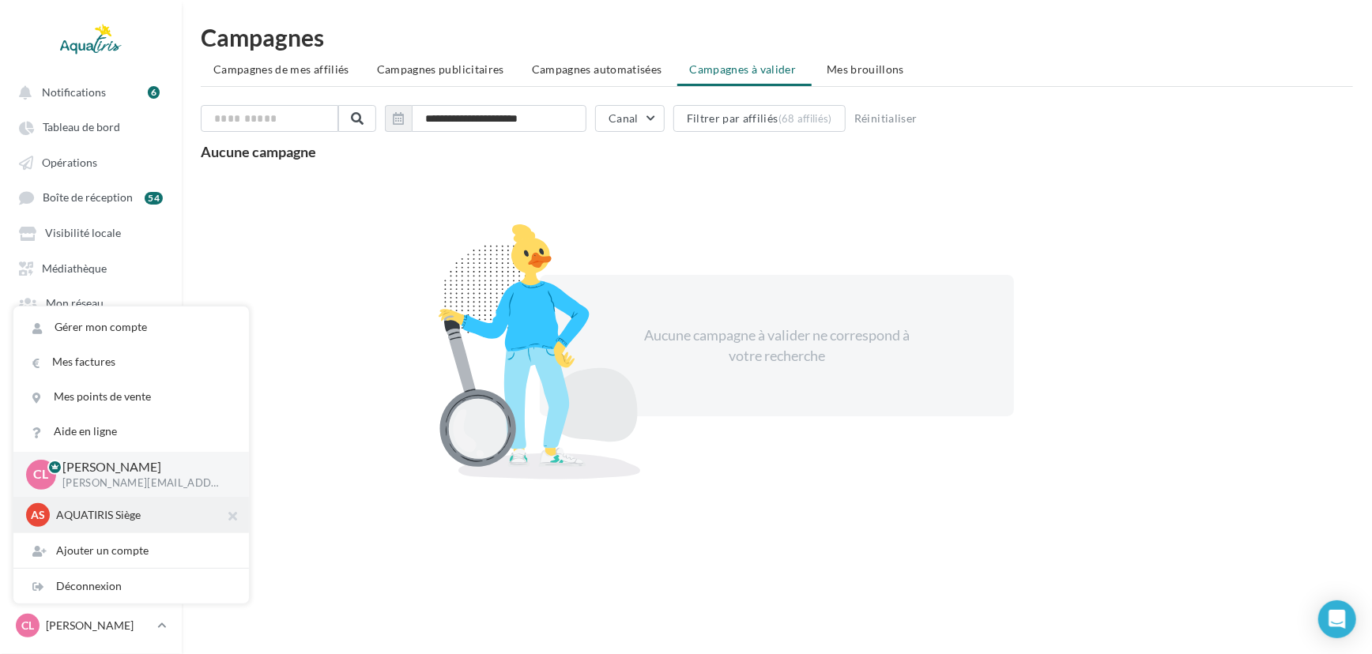 The width and height of the screenshot is (1372, 654). Describe the element at coordinates (74, 268) in the screenshot. I see `span: Médiathèque` at that location.